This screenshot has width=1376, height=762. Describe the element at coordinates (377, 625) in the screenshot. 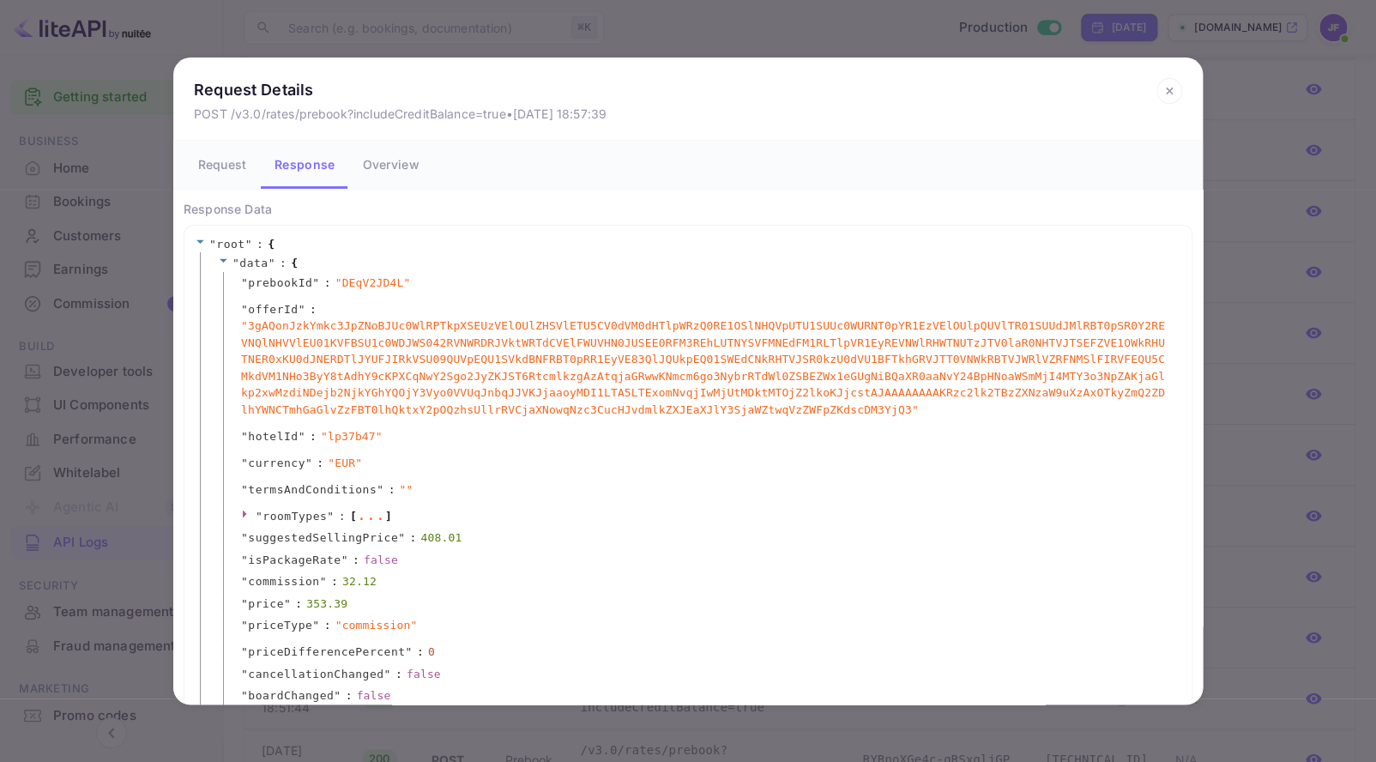

I see `span: " commission "` at that location.